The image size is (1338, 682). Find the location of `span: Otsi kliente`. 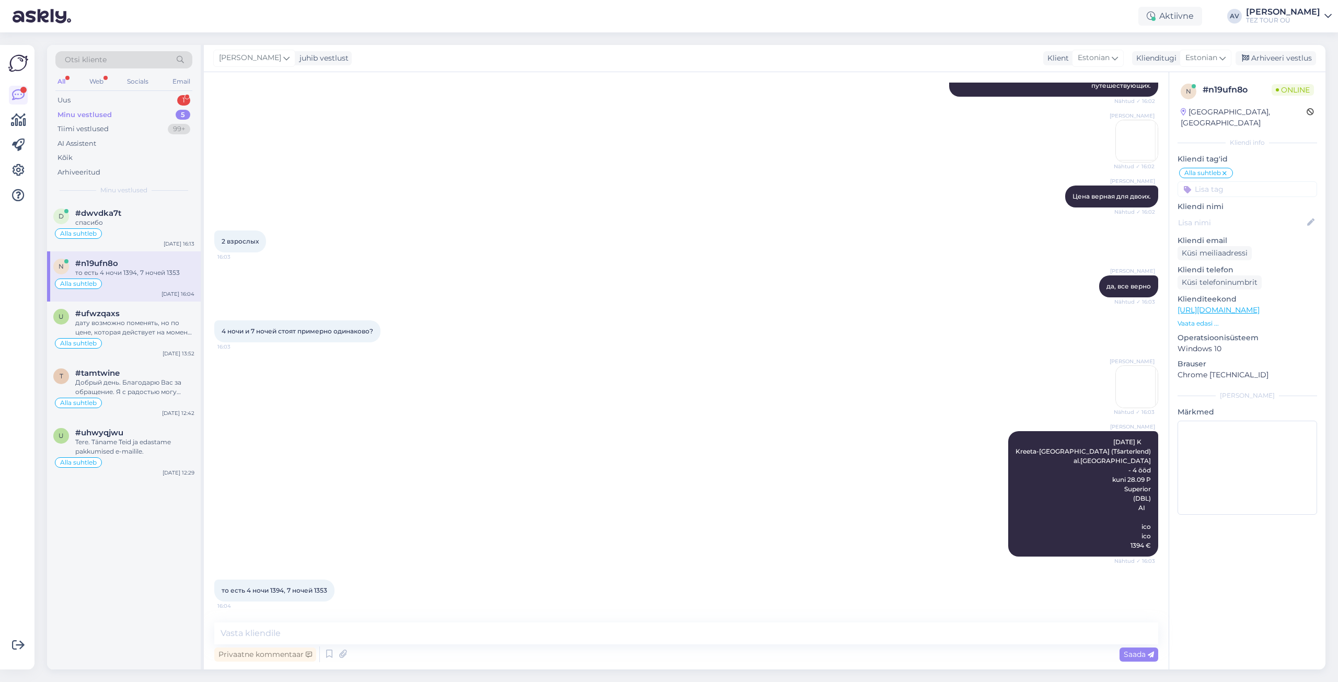

span: Otsi kliente is located at coordinates (86, 60).